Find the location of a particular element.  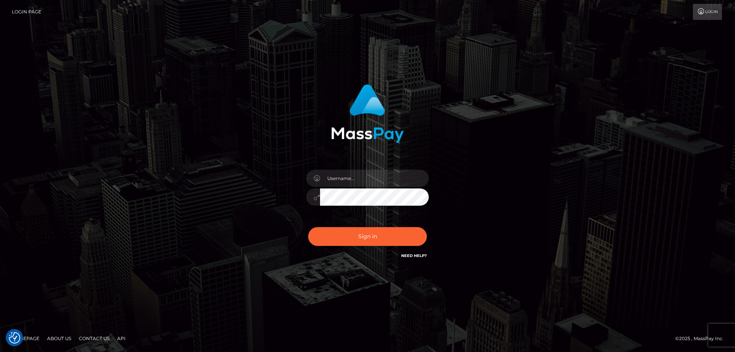

a: Contact Us is located at coordinates (94, 338).